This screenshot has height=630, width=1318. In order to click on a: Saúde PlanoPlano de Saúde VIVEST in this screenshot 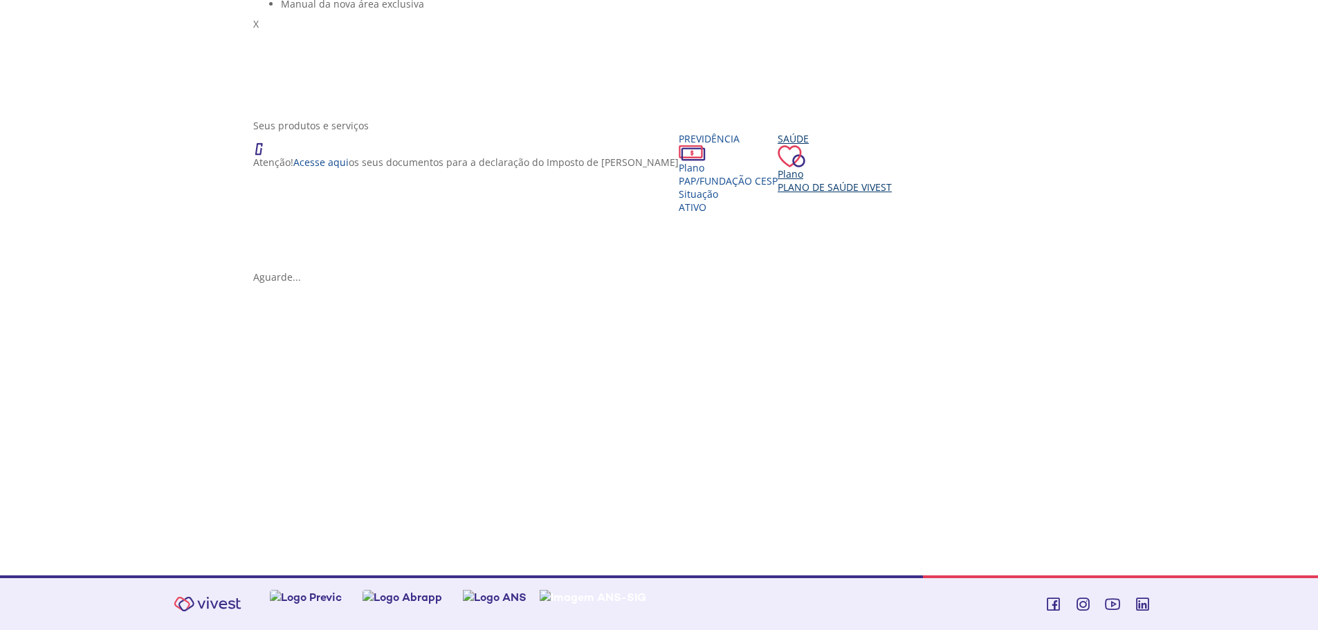, I will do `click(834, 163)`.